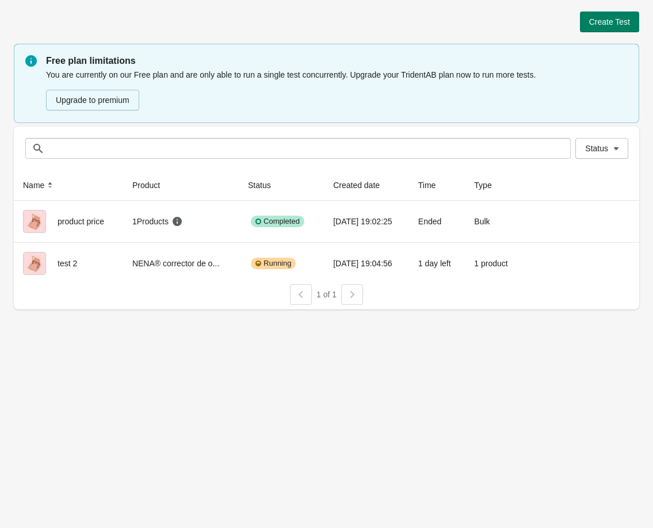 This screenshot has height=528, width=653. I want to click on button: Time, so click(433, 185).